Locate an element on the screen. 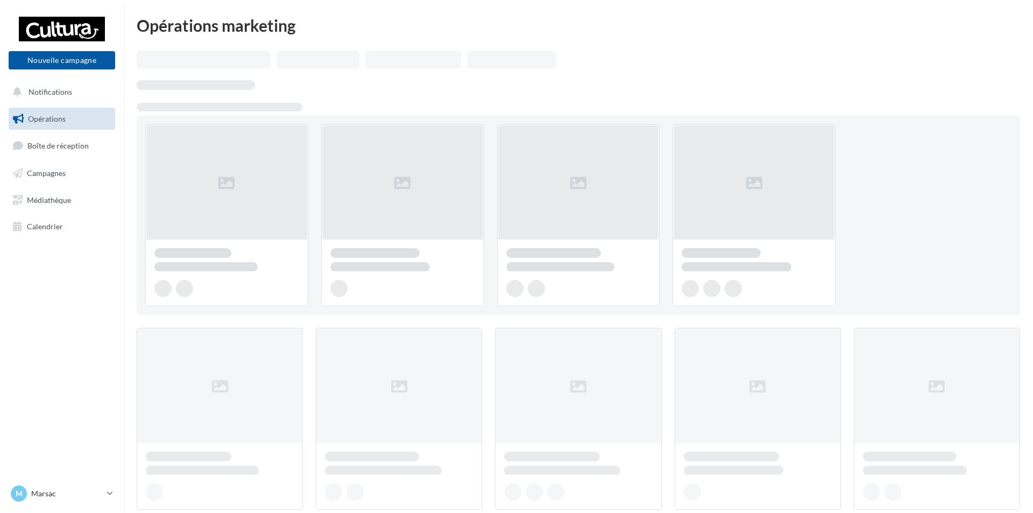 This screenshot has width=1033, height=513. span: Calendrier is located at coordinates (45, 226).